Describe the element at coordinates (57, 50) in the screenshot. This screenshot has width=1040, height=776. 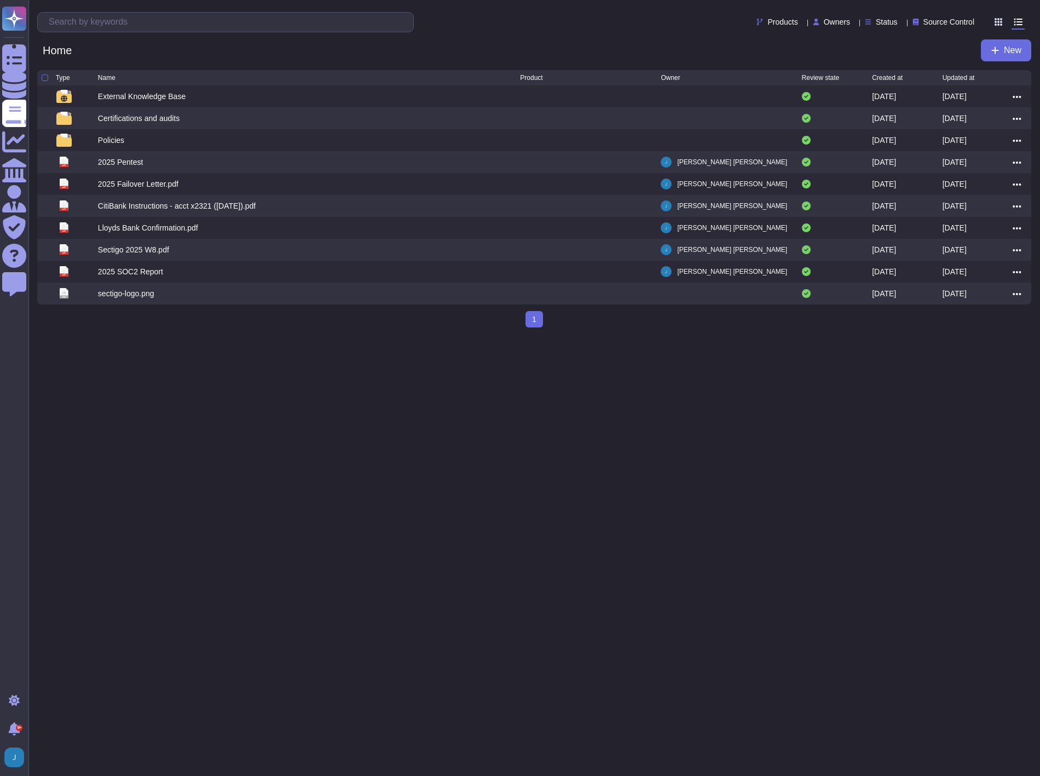
I see `span: Home` at that location.